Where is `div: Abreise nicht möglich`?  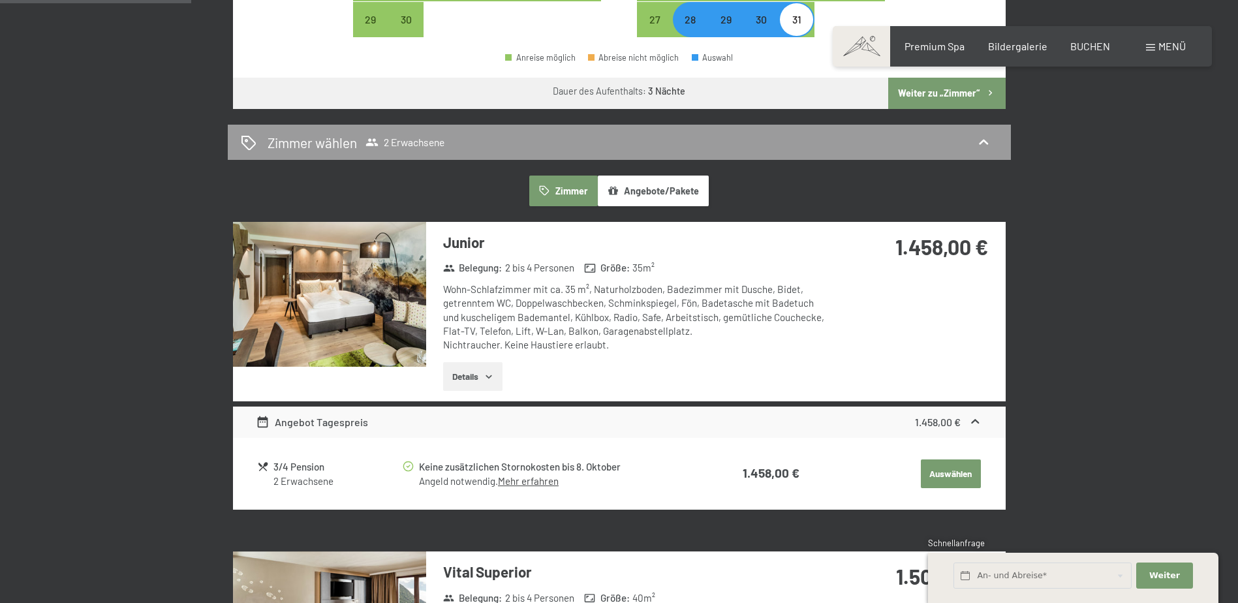
div: Abreise nicht möglich is located at coordinates (634, 57).